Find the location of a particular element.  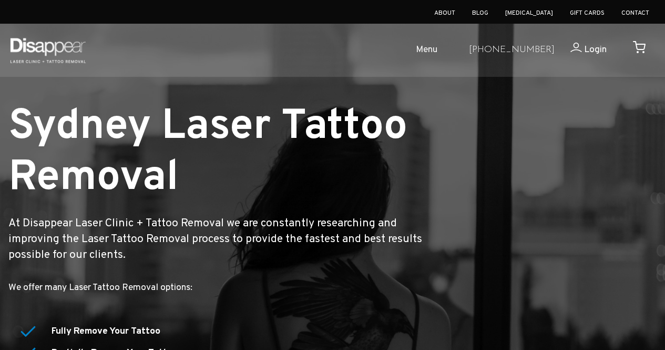

span: Menu is located at coordinates (427, 50).